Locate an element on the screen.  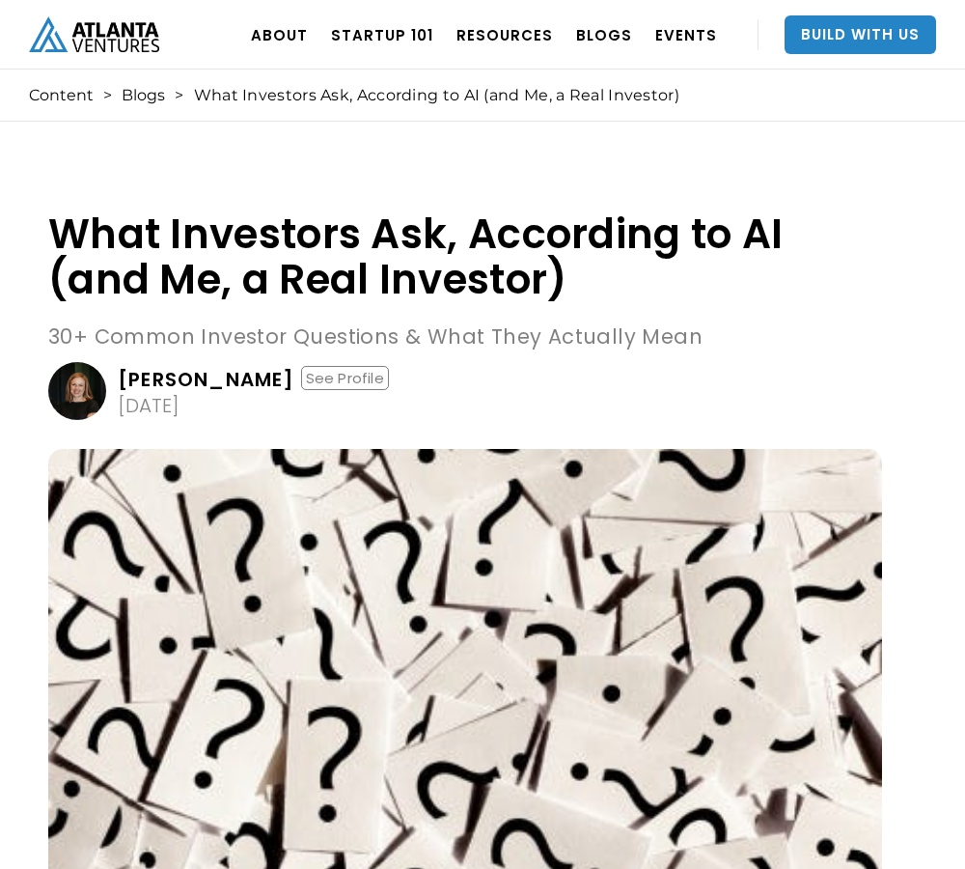
a: ABOUT is located at coordinates (279, 35).